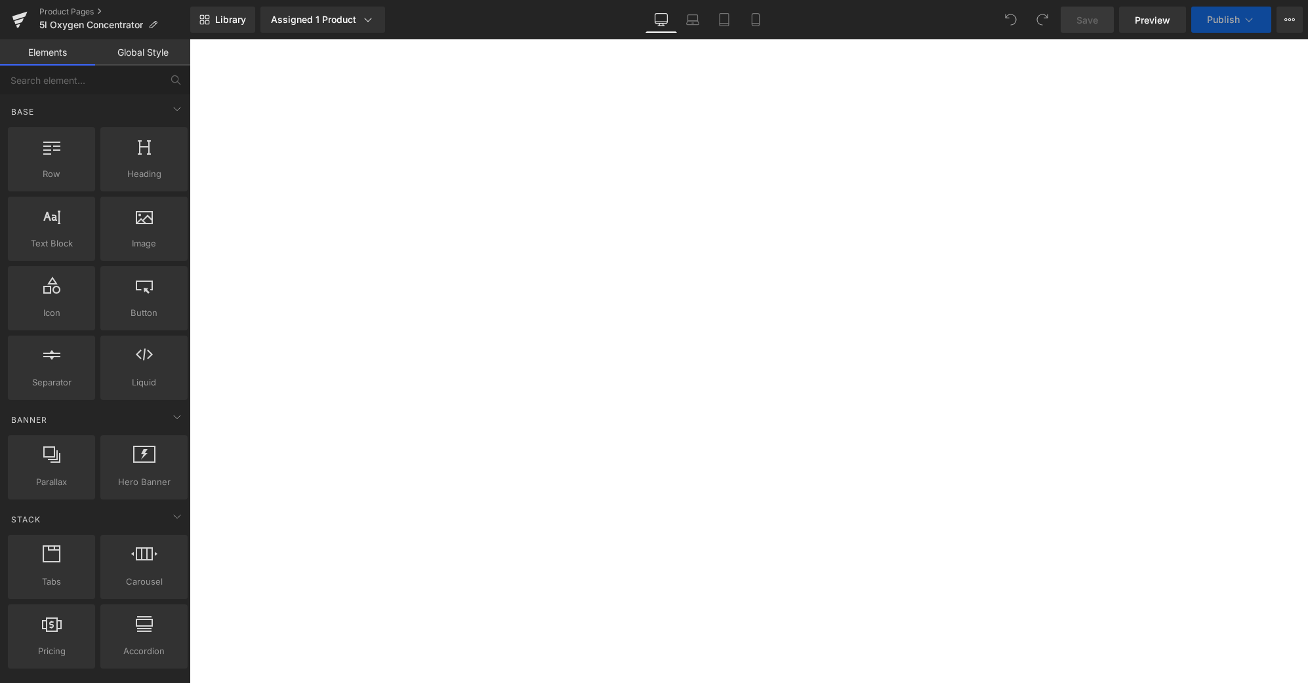 Image resolution: width=1308 pixels, height=683 pixels. Describe the element at coordinates (1087, 20) in the screenshot. I see `span: Save` at that location.